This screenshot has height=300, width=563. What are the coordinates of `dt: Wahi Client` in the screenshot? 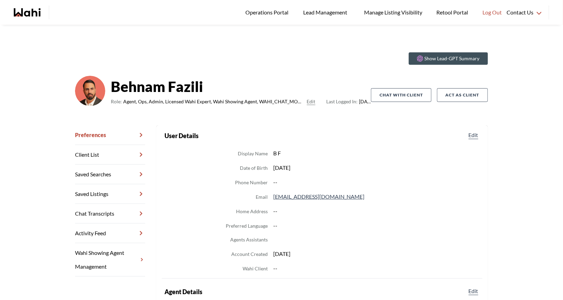 It's located at (255, 268).